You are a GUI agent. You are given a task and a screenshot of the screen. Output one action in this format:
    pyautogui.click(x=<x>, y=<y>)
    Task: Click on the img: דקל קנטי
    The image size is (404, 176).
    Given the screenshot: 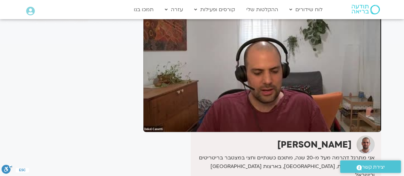 What is the action you would take?
    pyautogui.click(x=365, y=144)
    